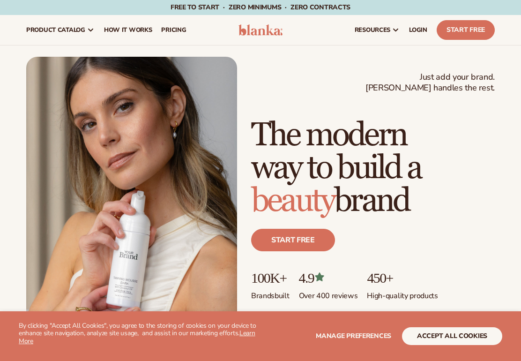 The width and height of the screenshot is (521, 361). I want to click on span: pricing, so click(173, 30).